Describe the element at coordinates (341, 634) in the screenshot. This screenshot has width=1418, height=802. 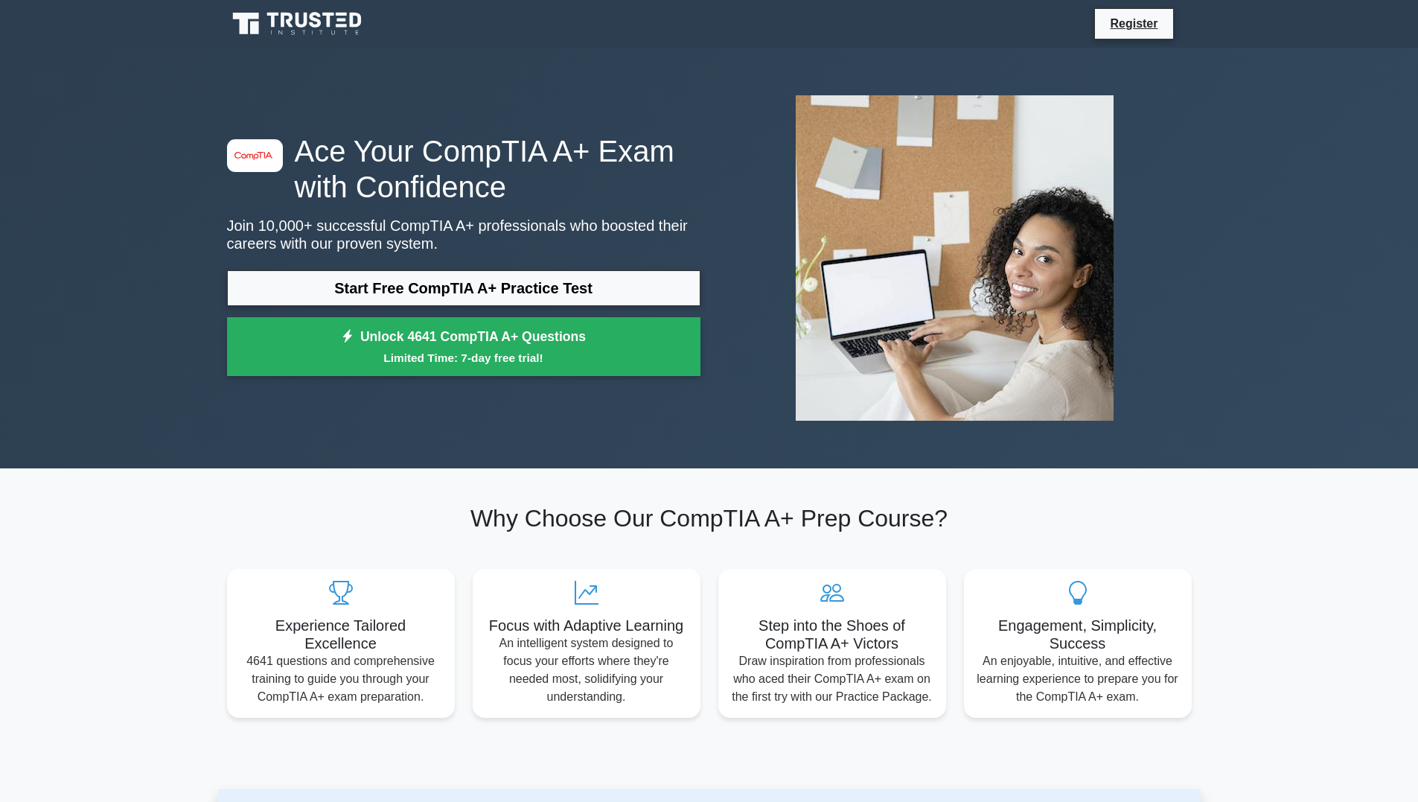
I see `h5: Experience Tailored Excellence` at that location.